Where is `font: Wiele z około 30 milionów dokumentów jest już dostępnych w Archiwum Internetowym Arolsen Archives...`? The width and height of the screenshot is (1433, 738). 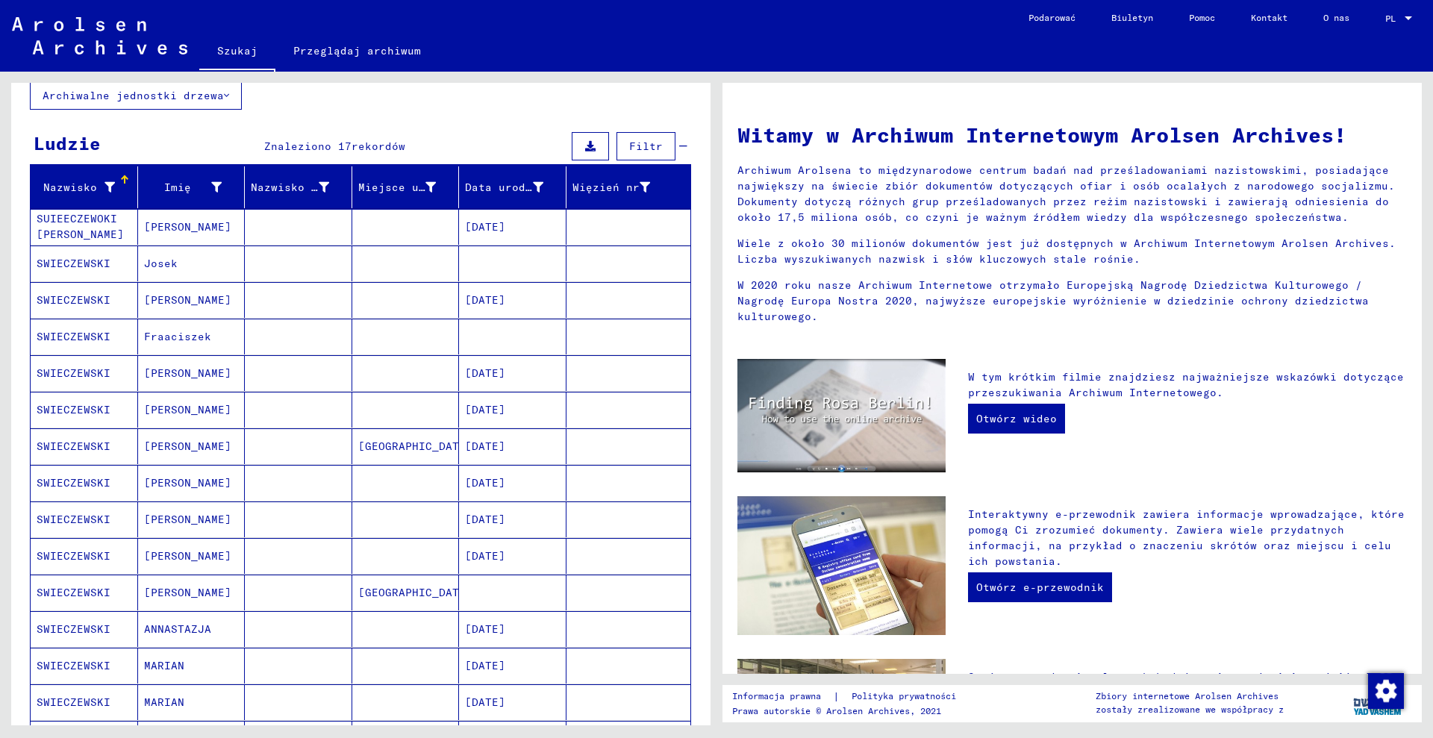 font: Wiele z około 30 milionów dokumentów jest już dostępnych w Archiwum Internetowym Arolsen Archives... is located at coordinates (1066, 251).